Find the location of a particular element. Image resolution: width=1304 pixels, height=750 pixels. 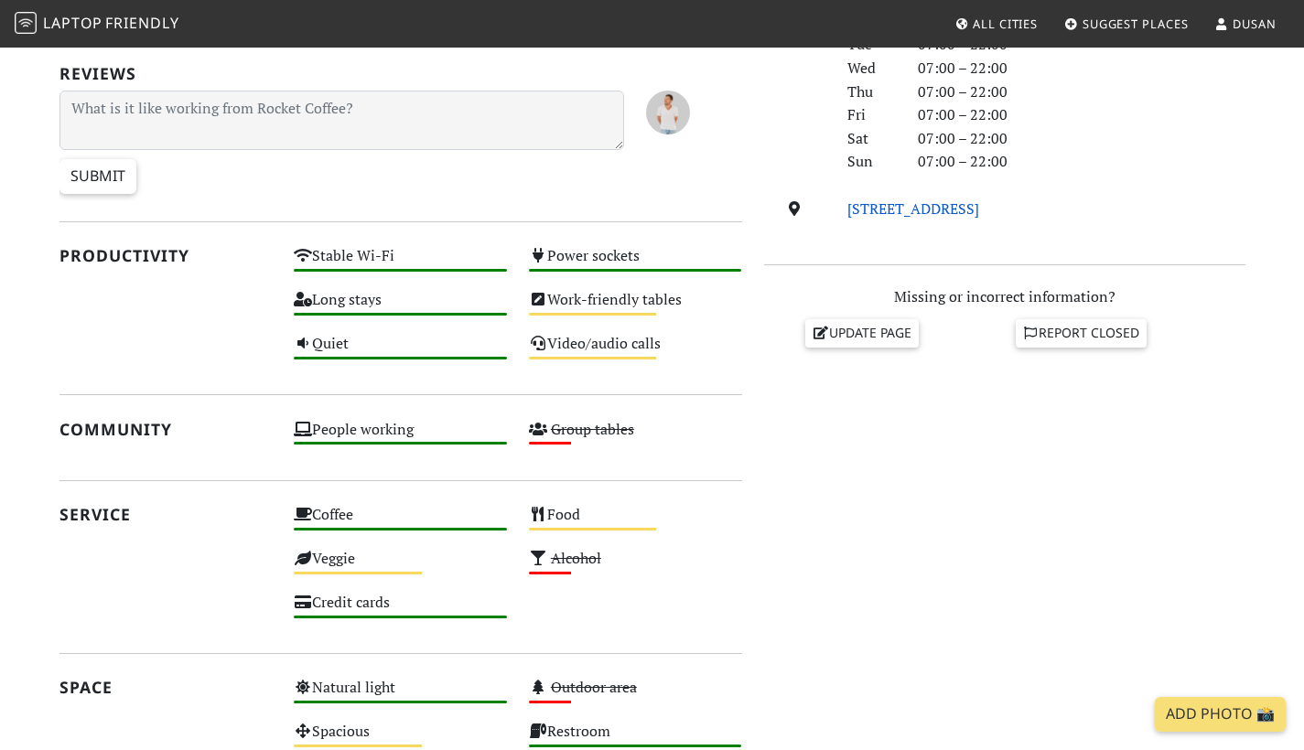

div: Sun is located at coordinates (871, 162).